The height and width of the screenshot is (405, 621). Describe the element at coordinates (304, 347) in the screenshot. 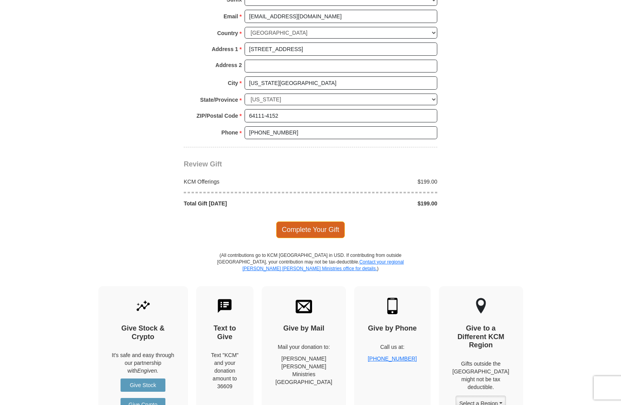

I see `p: Mail your donation to:` at that location.